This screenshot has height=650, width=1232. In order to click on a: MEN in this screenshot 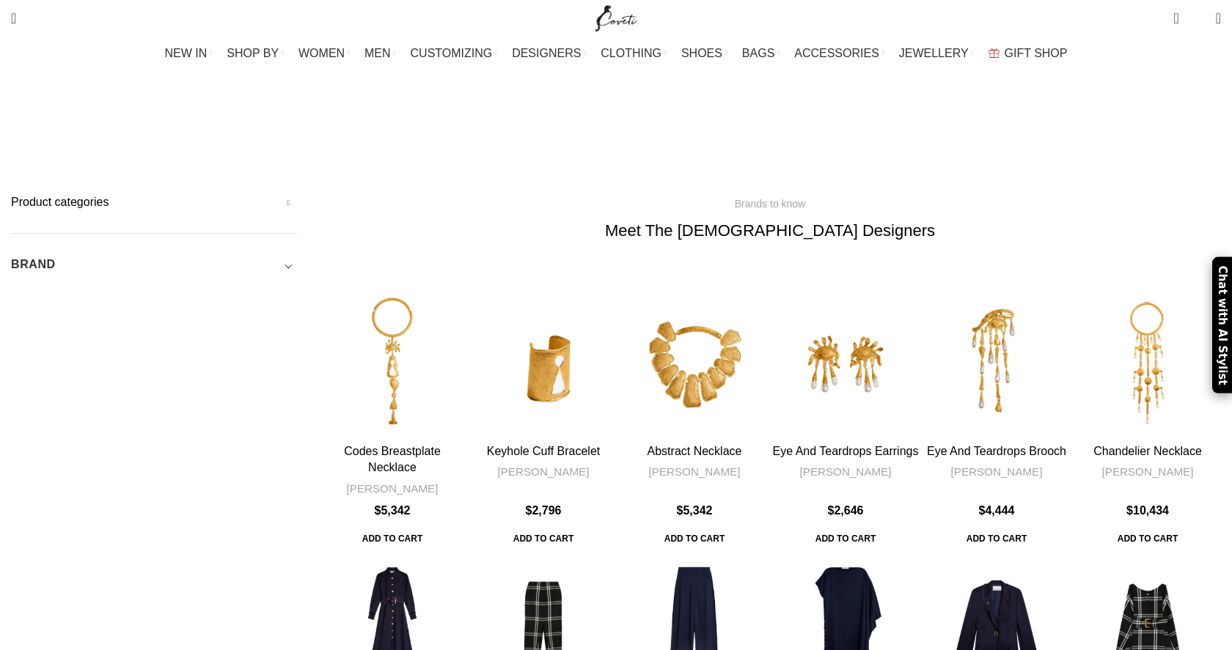, I will do `click(380, 54)`.